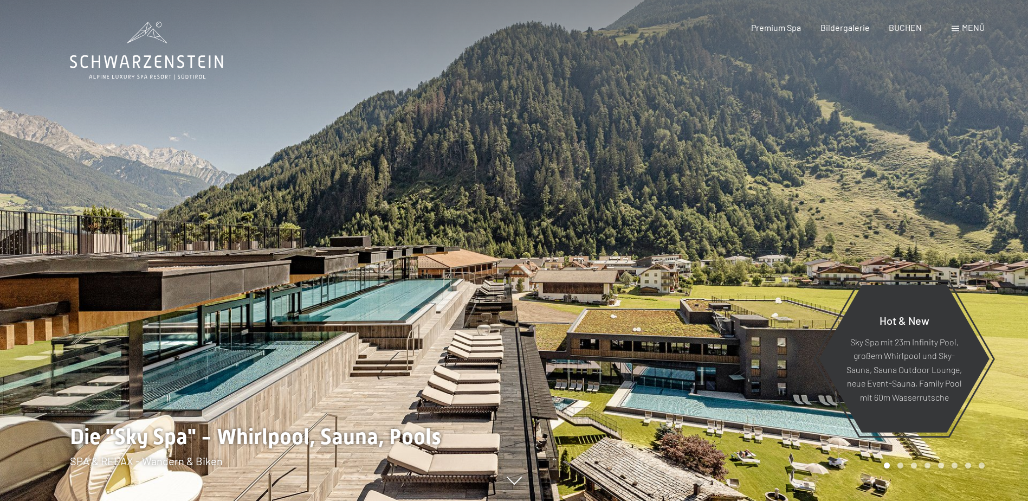 The width and height of the screenshot is (1028, 501). I want to click on div: Carousel Pagination, so click(932, 465).